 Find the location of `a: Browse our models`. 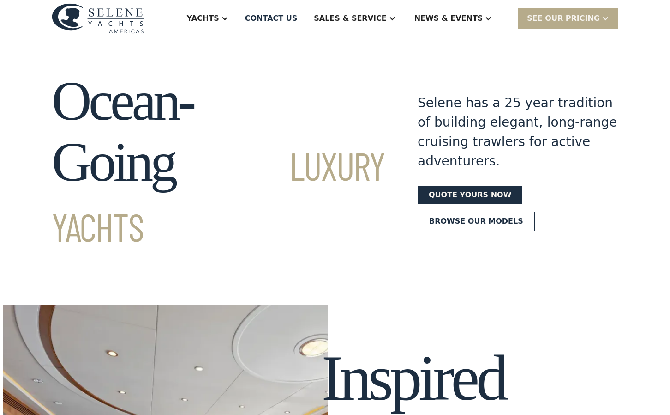

a: Browse our models is located at coordinates (476, 221).